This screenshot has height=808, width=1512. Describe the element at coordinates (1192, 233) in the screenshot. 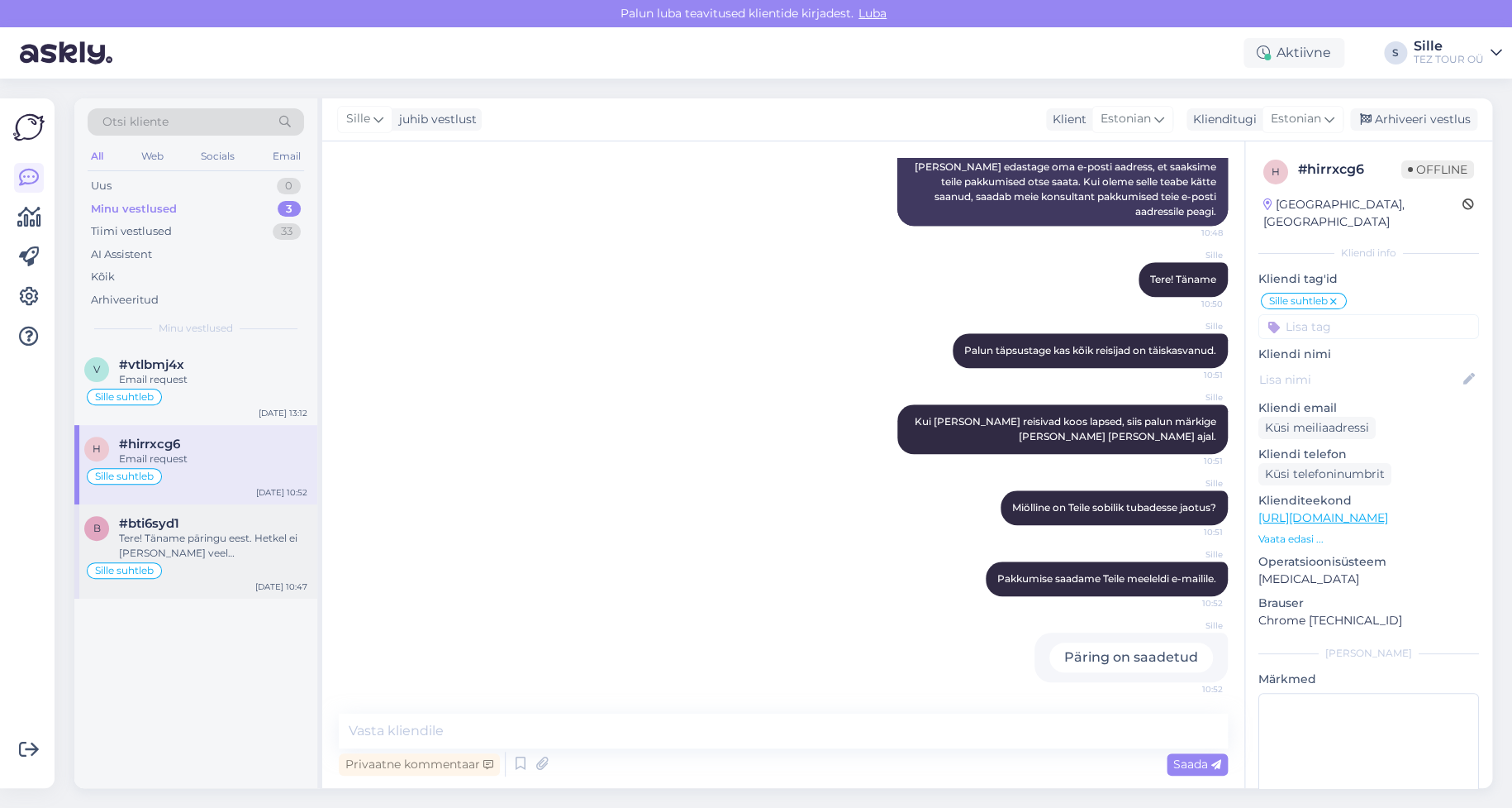

I see `span: 10:48` at that location.